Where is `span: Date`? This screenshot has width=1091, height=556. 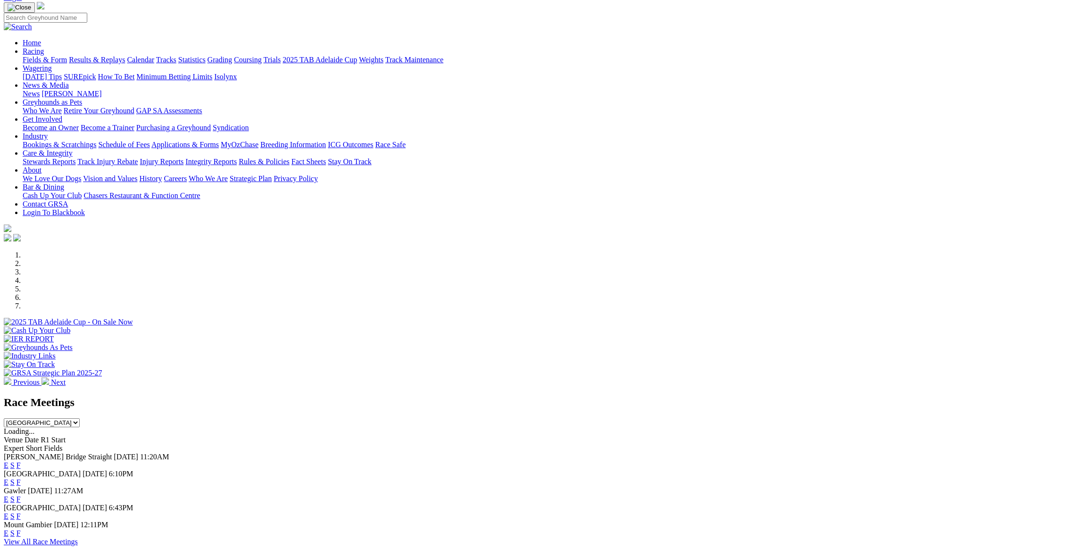 span: Date is located at coordinates (32, 440).